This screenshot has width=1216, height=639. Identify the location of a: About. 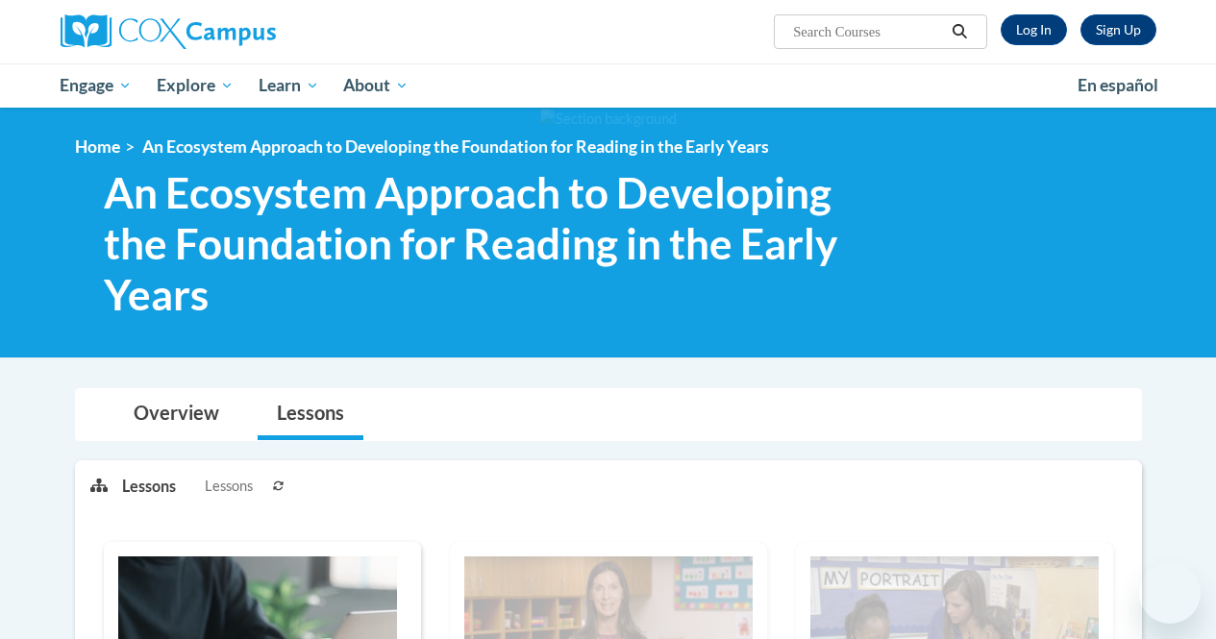
(376, 86).